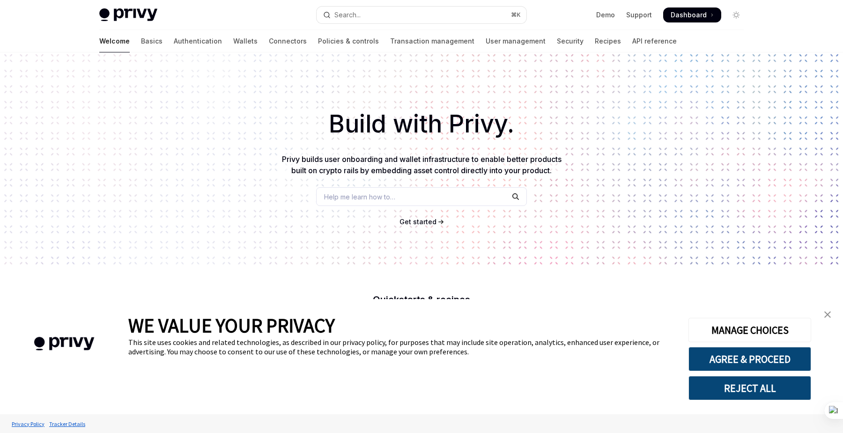  I want to click on img: light logo, so click(128, 15).